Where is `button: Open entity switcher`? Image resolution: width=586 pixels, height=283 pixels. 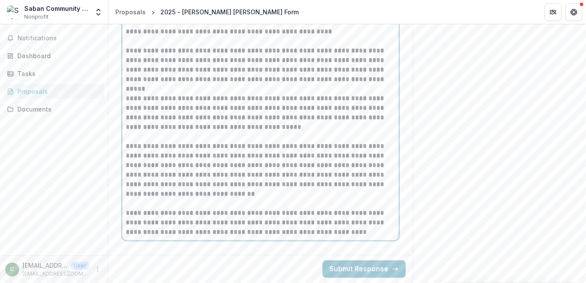 button: Open entity switcher is located at coordinates (98, 12).